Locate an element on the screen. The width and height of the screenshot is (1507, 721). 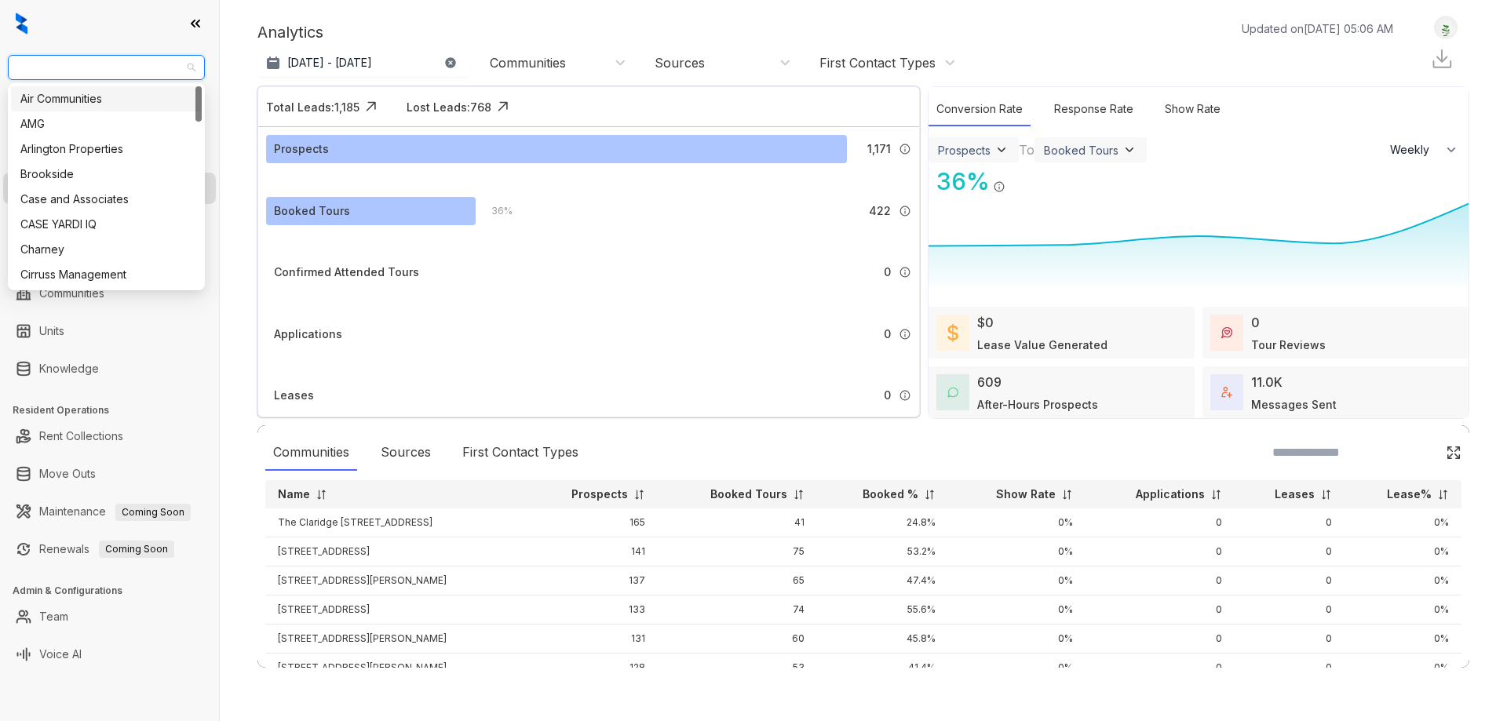
a: Voice AI is located at coordinates (60, 655).